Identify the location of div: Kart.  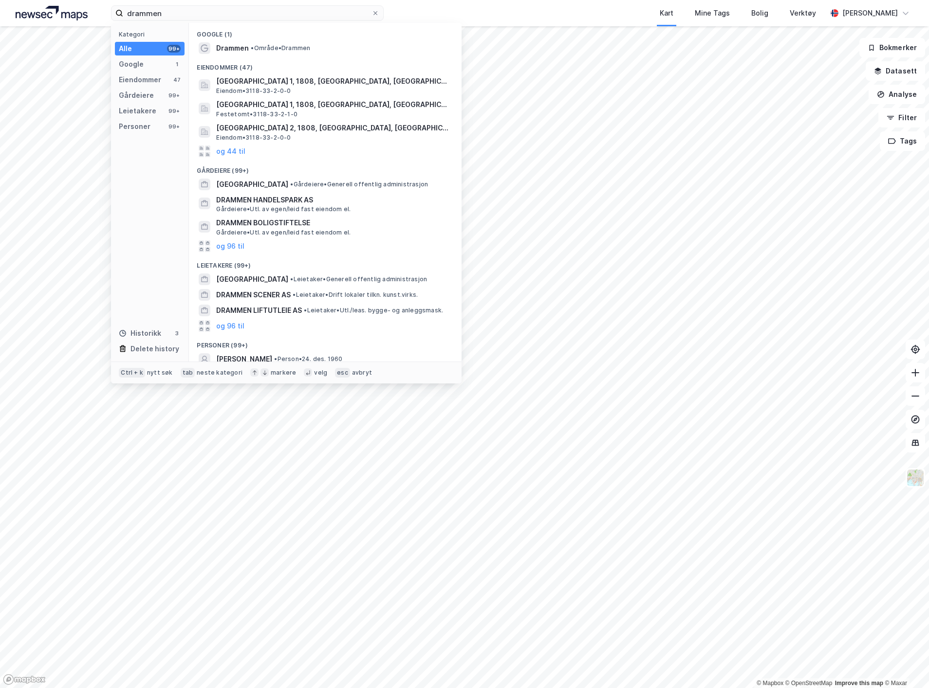
(666, 13).